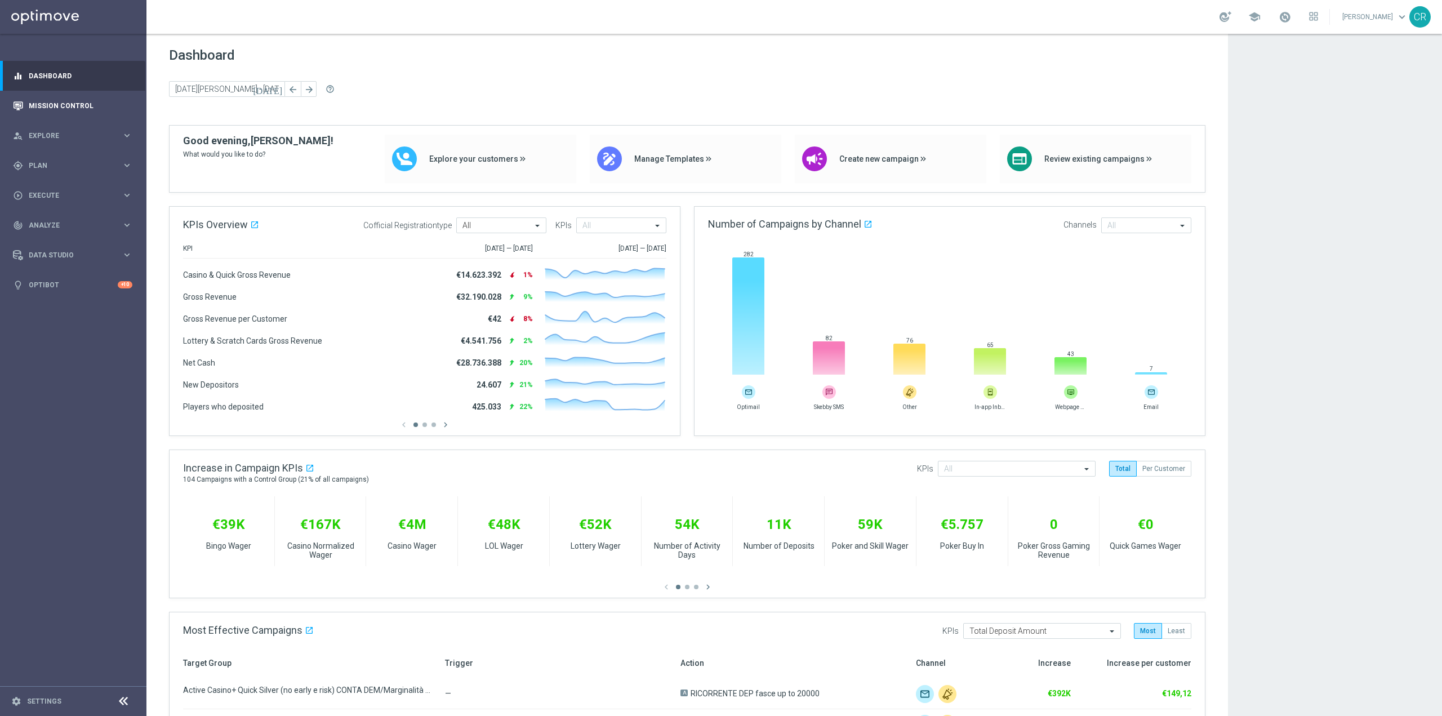 This screenshot has height=716, width=1442. I want to click on button: Data Studio keyboard_arrow_right, so click(73, 255).